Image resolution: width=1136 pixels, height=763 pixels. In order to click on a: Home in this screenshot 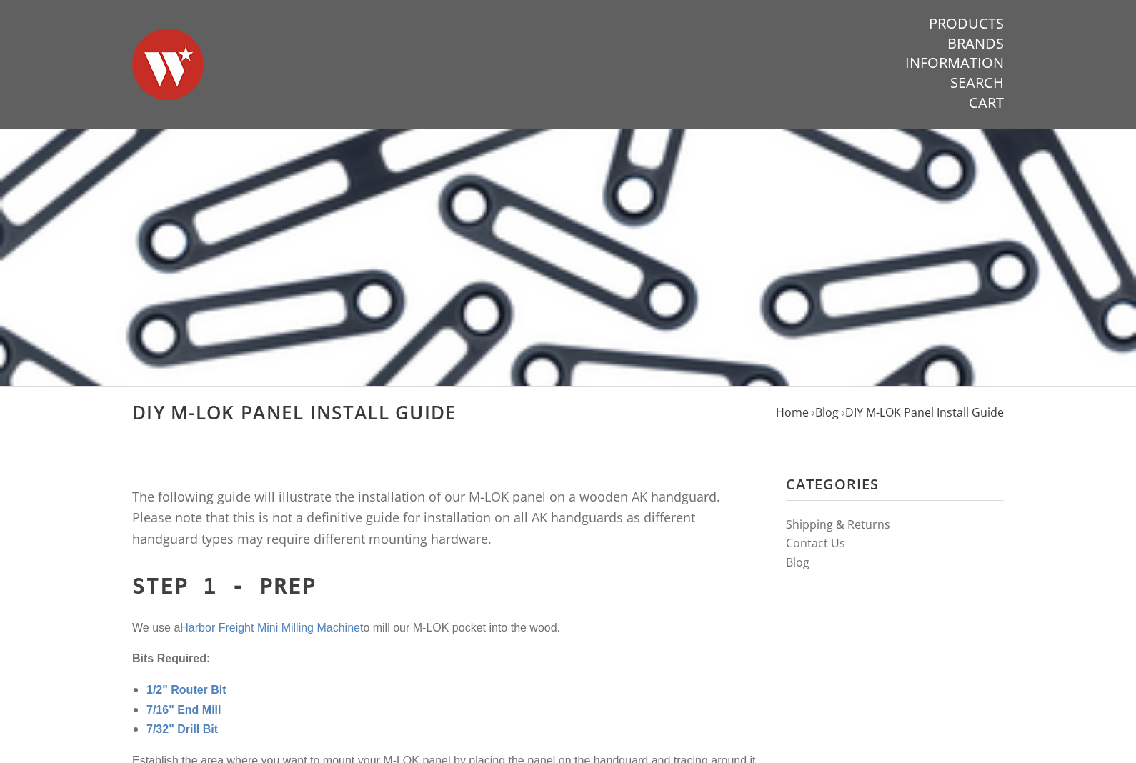, I will do `click(792, 412)`.